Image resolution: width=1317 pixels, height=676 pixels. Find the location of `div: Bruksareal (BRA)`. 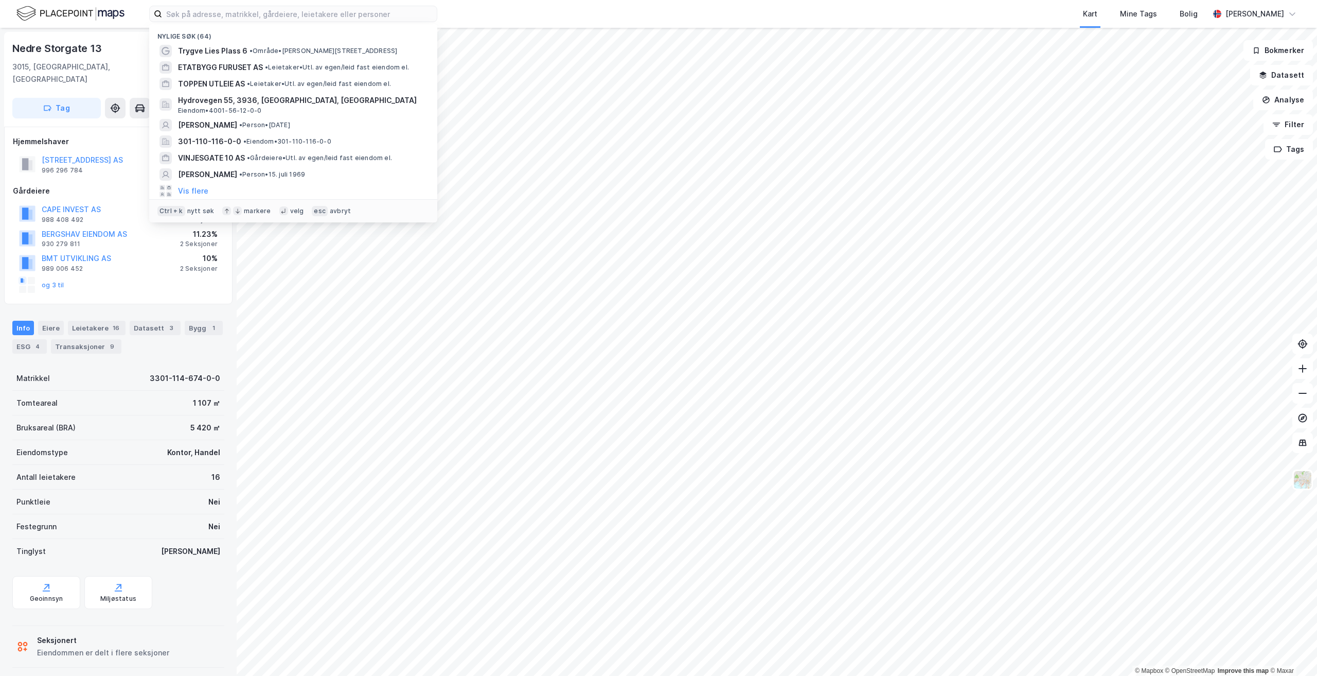

div: Bruksareal (BRA) is located at coordinates (46, 428).